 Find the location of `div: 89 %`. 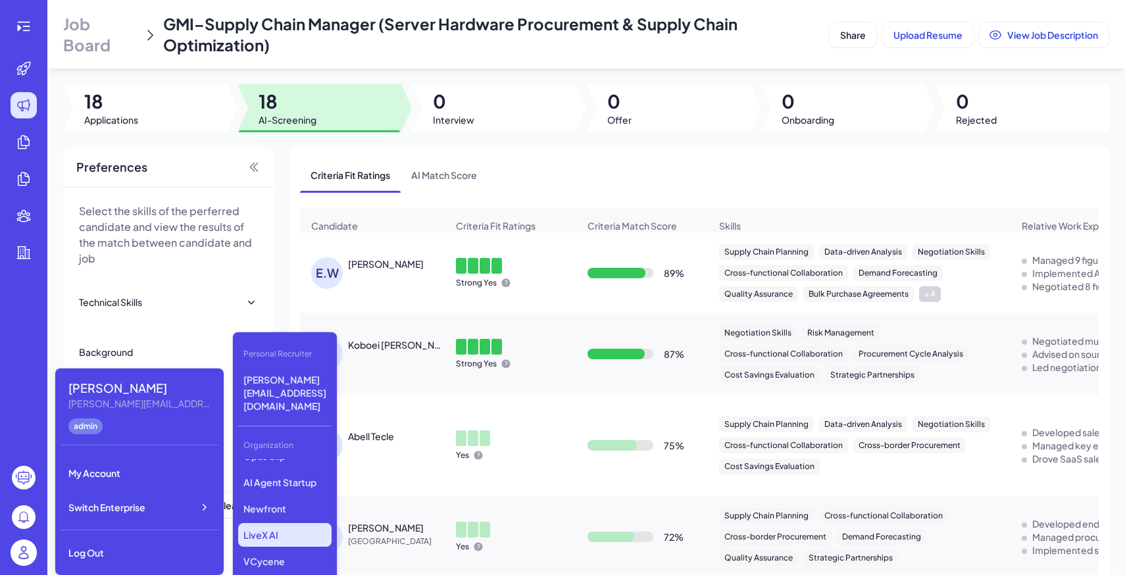

div: 89 % is located at coordinates (673, 273).